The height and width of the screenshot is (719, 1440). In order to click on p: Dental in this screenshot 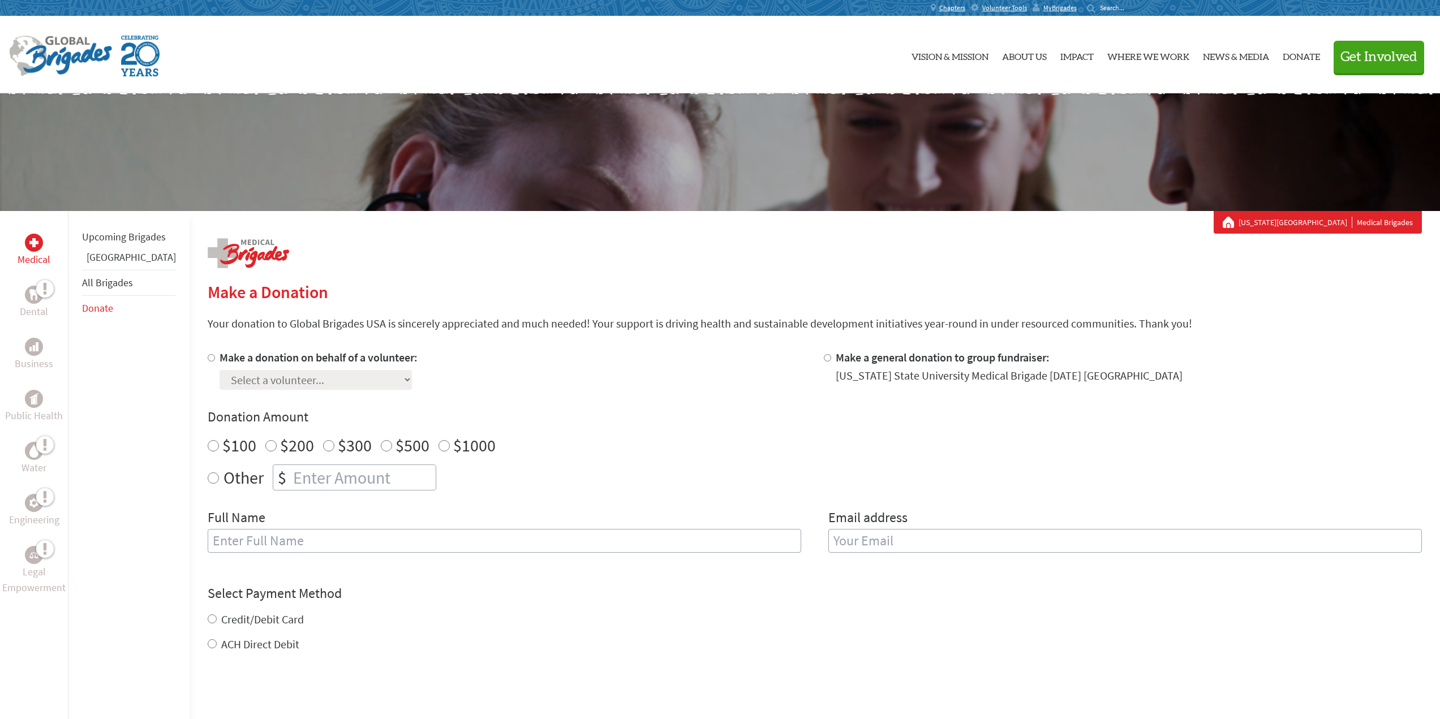, I will do `click(34, 312)`.